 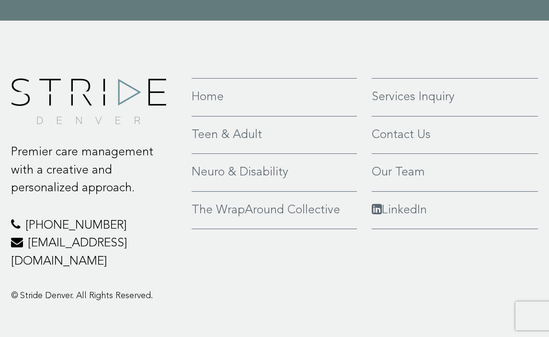 I want to click on a: Home, so click(x=274, y=97).